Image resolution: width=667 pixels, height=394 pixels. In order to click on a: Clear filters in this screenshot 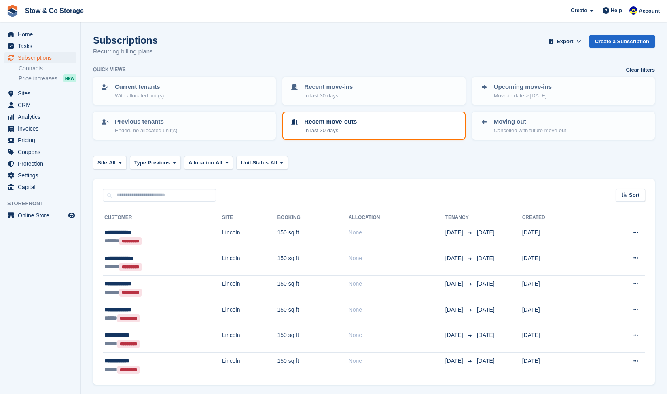, I will do `click(640, 70)`.